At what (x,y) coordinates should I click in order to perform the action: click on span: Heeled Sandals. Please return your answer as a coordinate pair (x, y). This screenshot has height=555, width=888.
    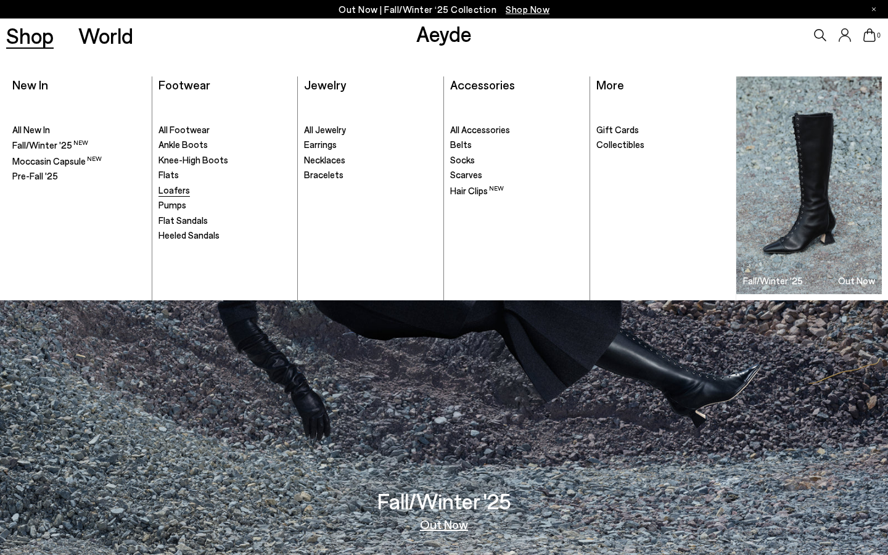
    Looking at the image, I should click on (189, 235).